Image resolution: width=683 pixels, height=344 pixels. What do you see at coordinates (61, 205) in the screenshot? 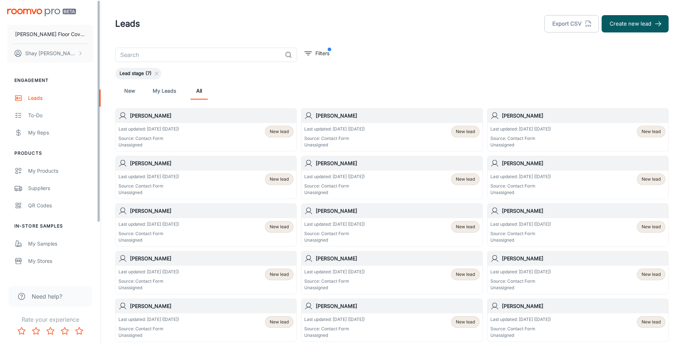
I see `div: QR Codes` at bounding box center [61, 205].